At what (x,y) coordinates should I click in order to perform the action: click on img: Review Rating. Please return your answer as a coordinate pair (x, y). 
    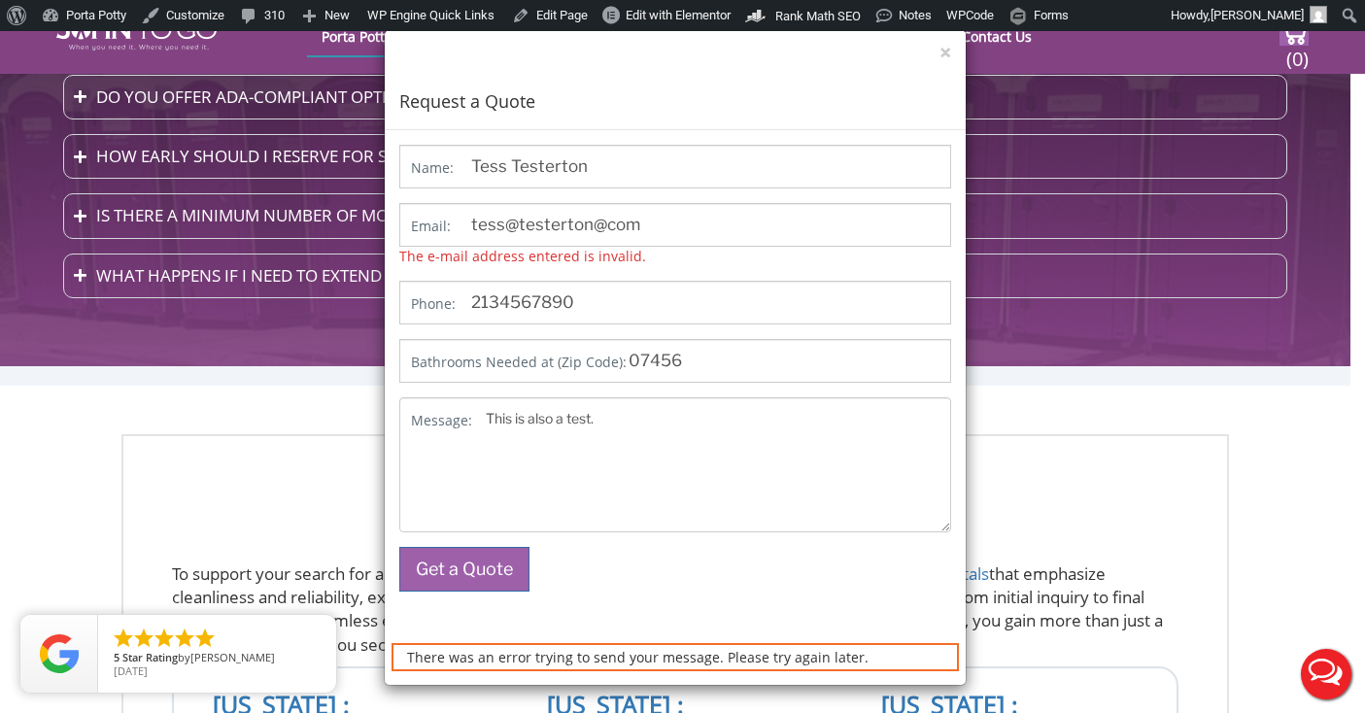
    Looking at the image, I should click on (59, 654).